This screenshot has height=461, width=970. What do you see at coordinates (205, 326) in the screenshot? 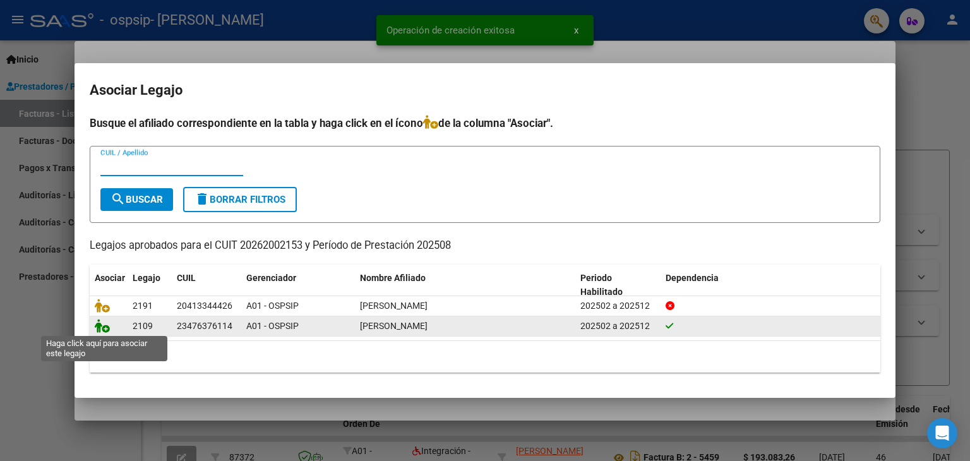
I see `div: 23476376114` at bounding box center [205, 326].